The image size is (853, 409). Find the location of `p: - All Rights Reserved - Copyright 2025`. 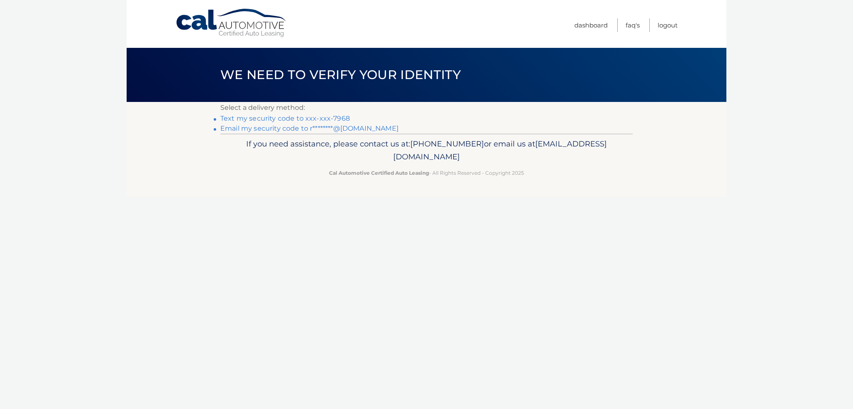

p: - All Rights Reserved - Copyright 2025 is located at coordinates (426, 173).